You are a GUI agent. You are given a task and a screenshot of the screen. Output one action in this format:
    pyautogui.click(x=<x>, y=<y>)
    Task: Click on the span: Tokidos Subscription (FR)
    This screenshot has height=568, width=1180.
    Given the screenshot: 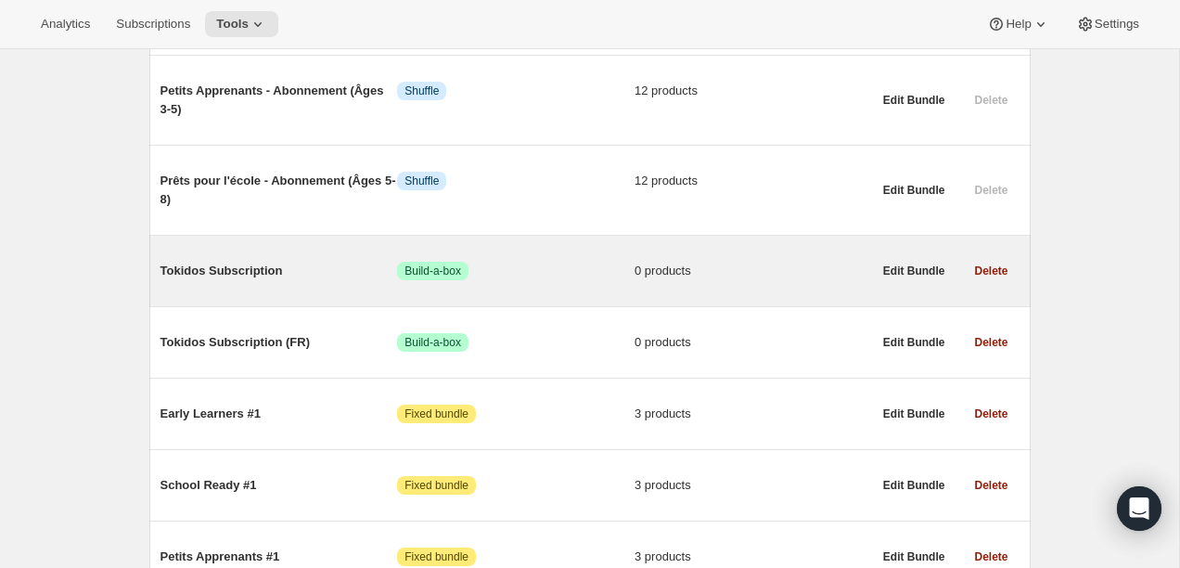 What is the action you would take?
    pyautogui.click(x=279, y=342)
    